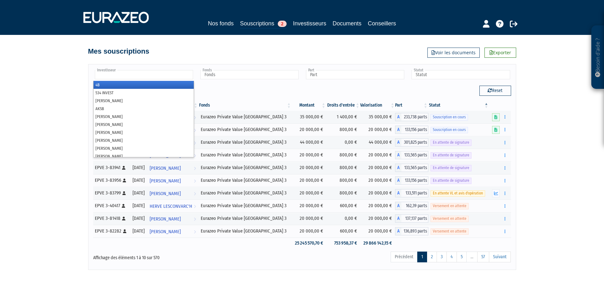 This screenshot has height=289, width=604. I want to click on a: 57, so click(483, 257).